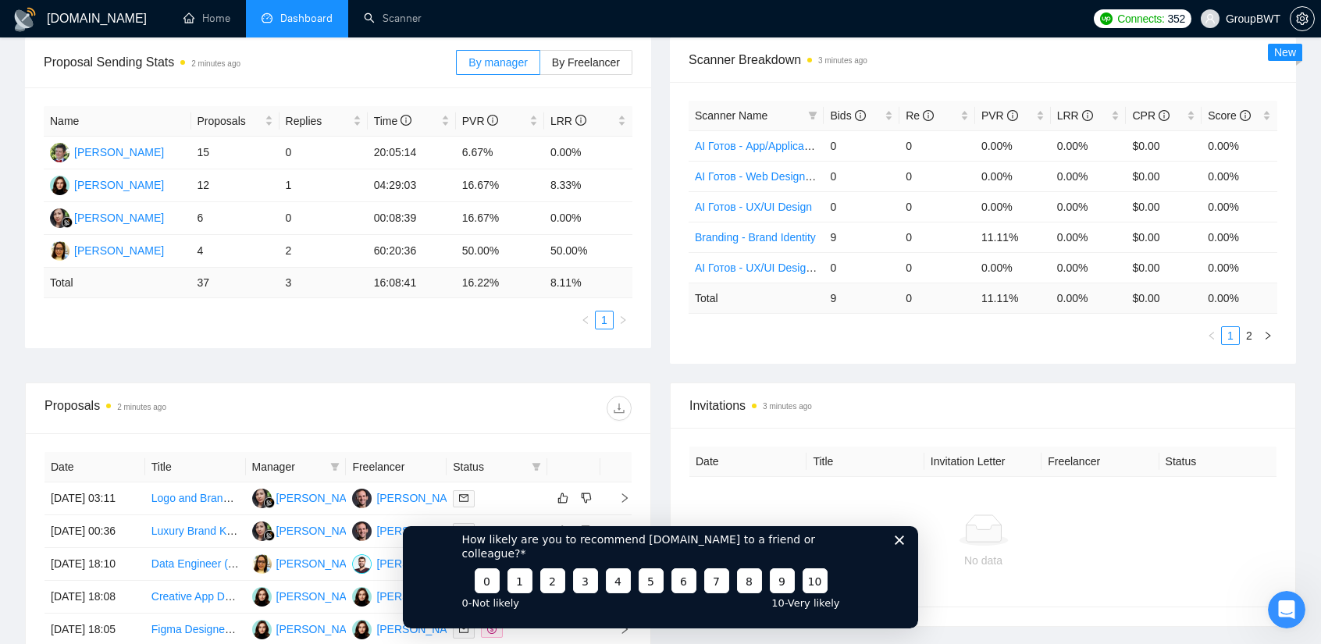 This screenshot has width=1321, height=644. I want to click on button: left, so click(1211, 336).